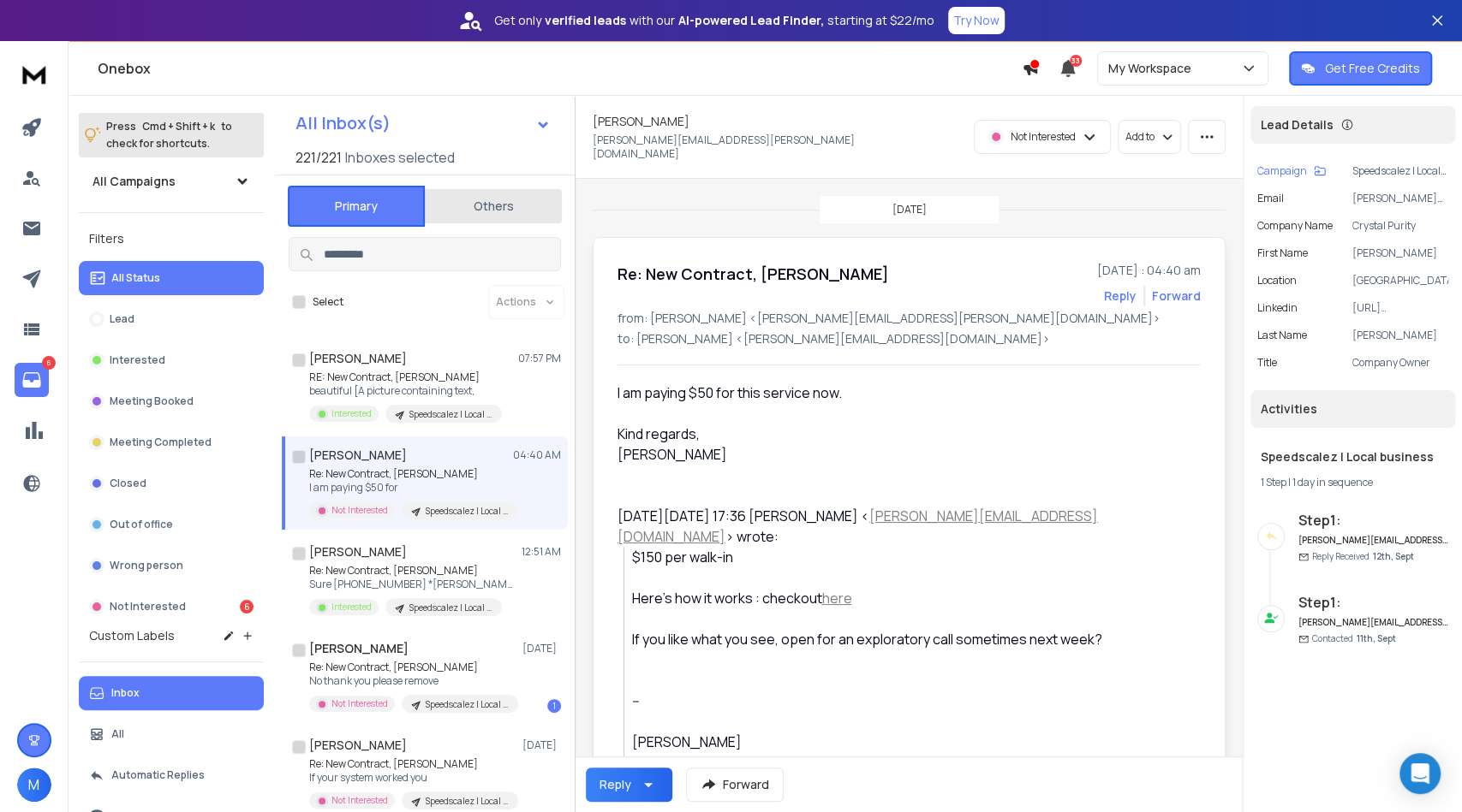  What do you see at coordinates (1282, 253) in the screenshot?
I see `p: First Name` at bounding box center [1282, 253].